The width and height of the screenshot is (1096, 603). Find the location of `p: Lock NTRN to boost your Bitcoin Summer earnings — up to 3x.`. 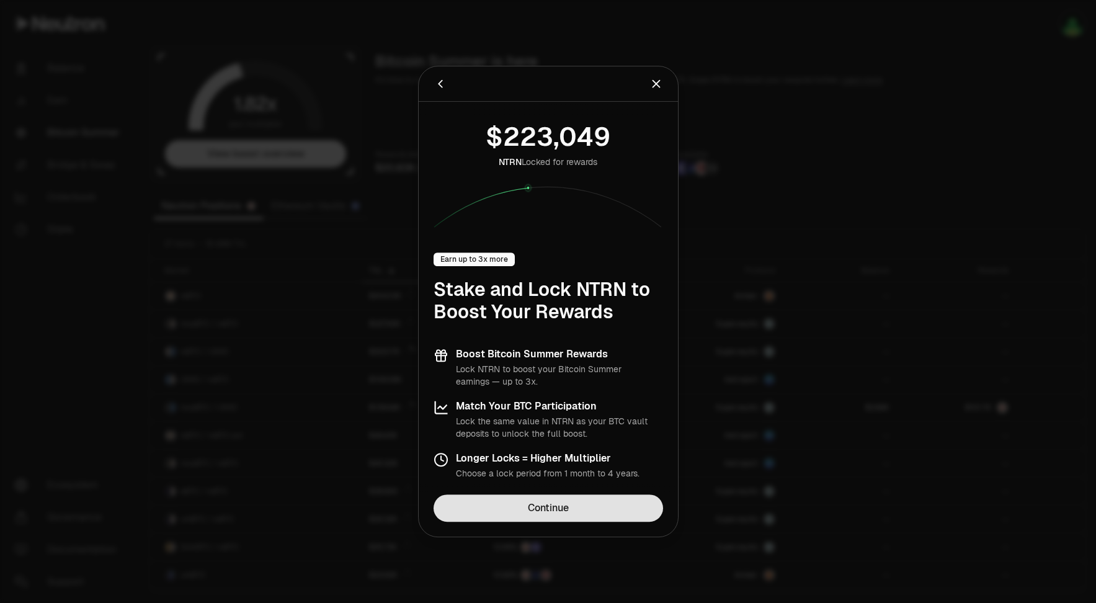

p: Lock NTRN to boost your Bitcoin Summer earnings — up to 3x. is located at coordinates (560, 375).